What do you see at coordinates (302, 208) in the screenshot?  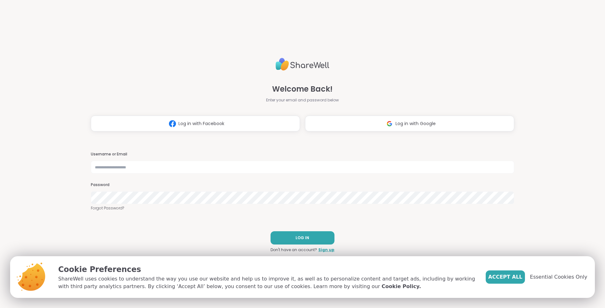 I see `a: Forgot Password?` at bounding box center [302, 208].